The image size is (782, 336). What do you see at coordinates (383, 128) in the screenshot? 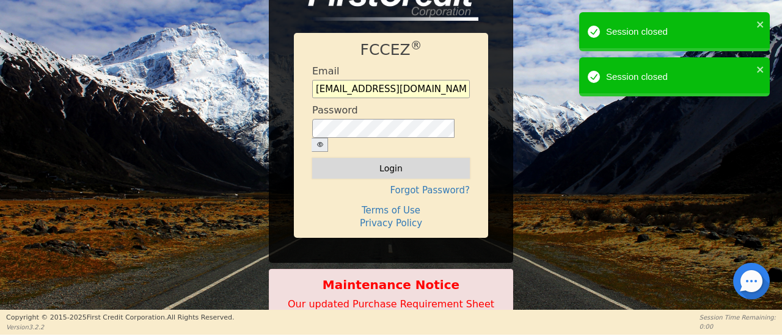
I see `input: password` at bounding box center [383, 128].